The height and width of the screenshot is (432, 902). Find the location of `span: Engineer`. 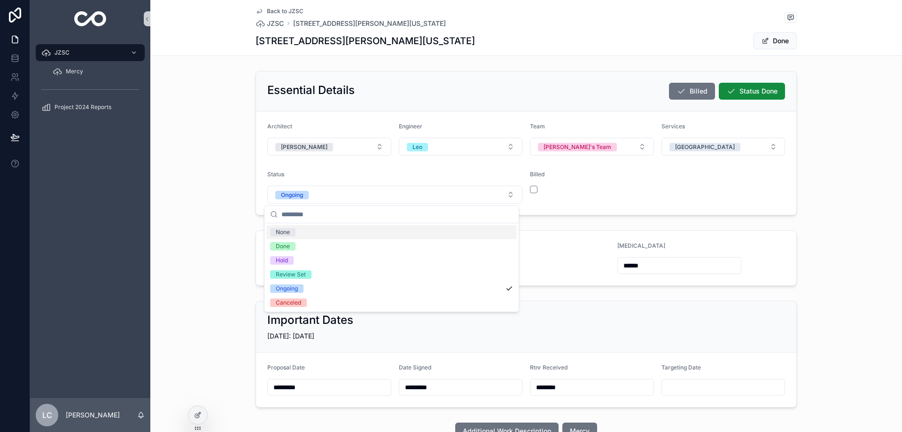

span: Engineer is located at coordinates (411, 126).